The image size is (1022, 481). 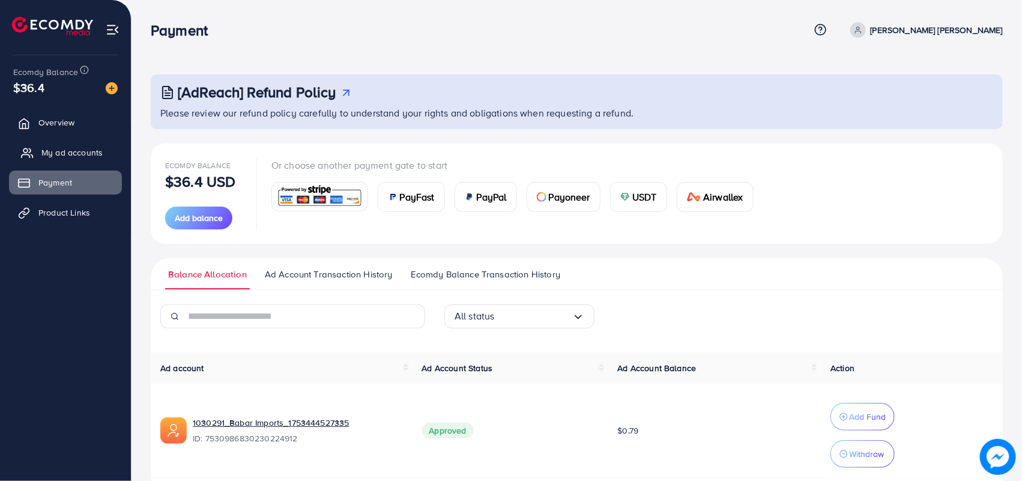 What do you see at coordinates (519, 316) in the screenshot?
I see `div: Search for option` at bounding box center [519, 316].